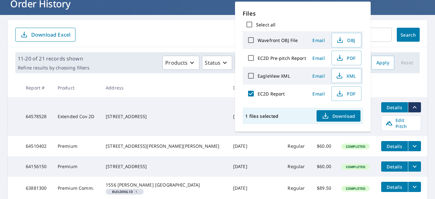 The width and height of the screenshot is (435, 199). What do you see at coordinates (122, 192) in the screenshot?
I see `em: Building ID` at bounding box center [122, 192].